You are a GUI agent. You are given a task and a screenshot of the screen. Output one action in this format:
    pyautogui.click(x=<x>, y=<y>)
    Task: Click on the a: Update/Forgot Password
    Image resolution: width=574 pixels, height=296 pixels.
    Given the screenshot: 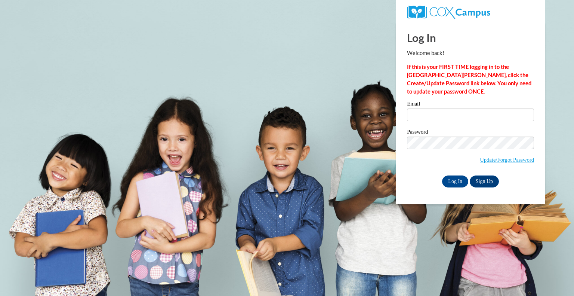 What is the action you would take?
    pyautogui.click(x=507, y=160)
    